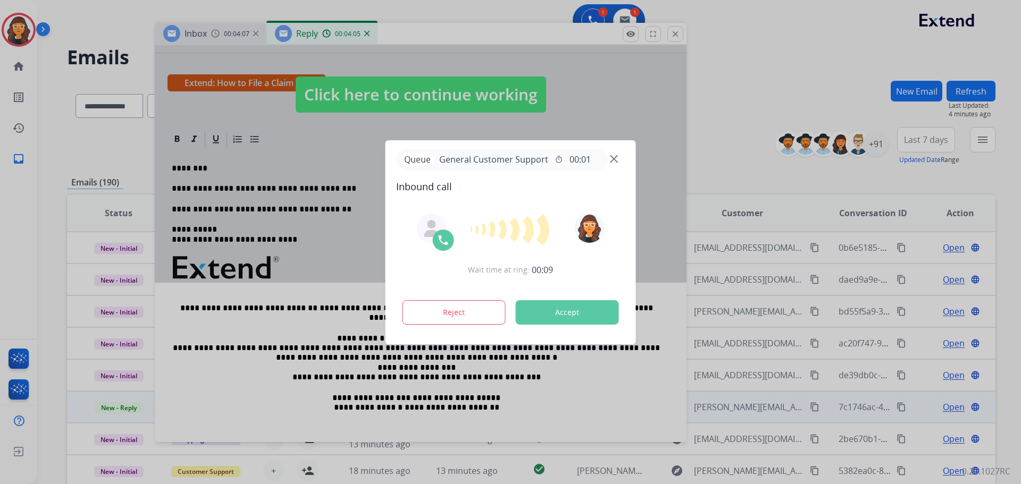 Image resolution: width=1021 pixels, height=484 pixels. I want to click on p: 0.20.1027RC, so click(986, 472).